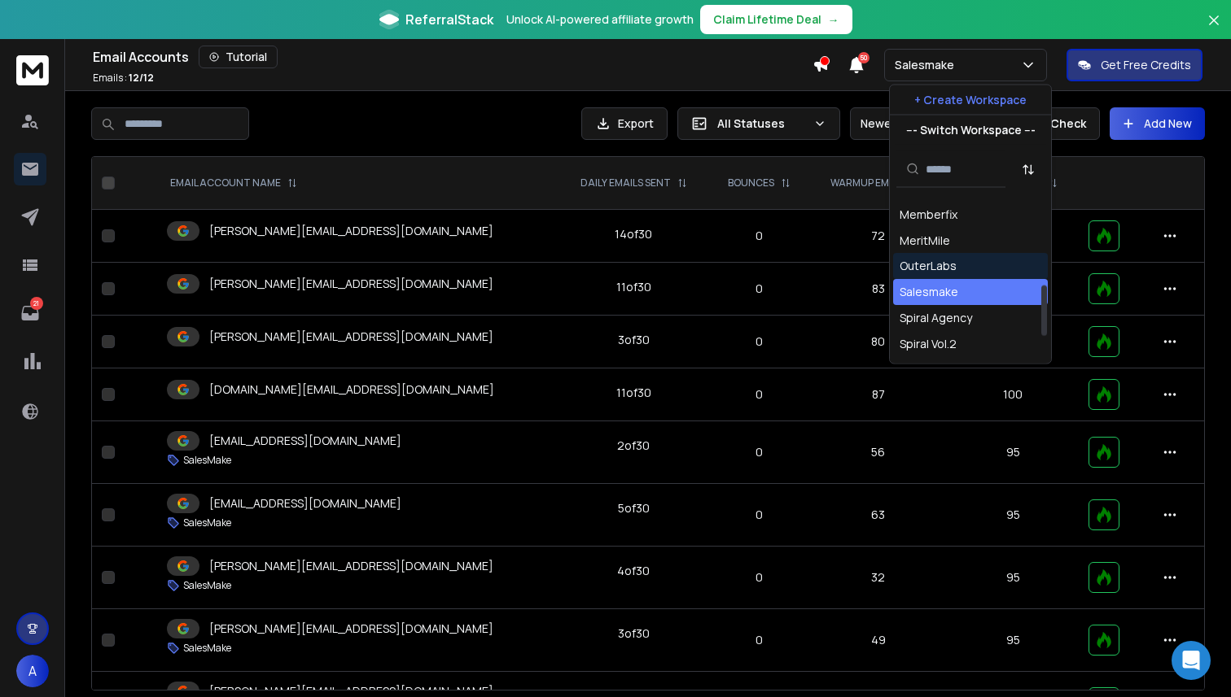 This screenshot has width=1231, height=697. What do you see at coordinates (238, 57) in the screenshot?
I see `button: Tutorial` at bounding box center [238, 57].